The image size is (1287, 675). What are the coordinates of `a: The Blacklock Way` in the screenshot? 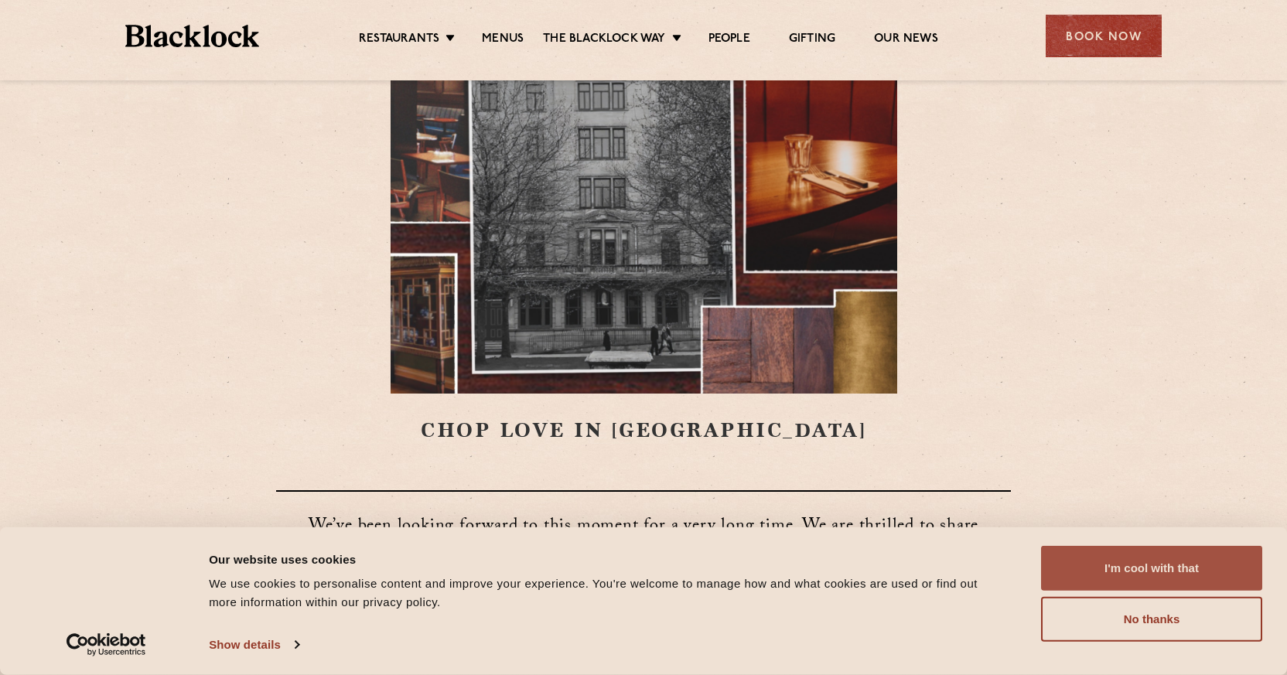 It's located at (604, 40).